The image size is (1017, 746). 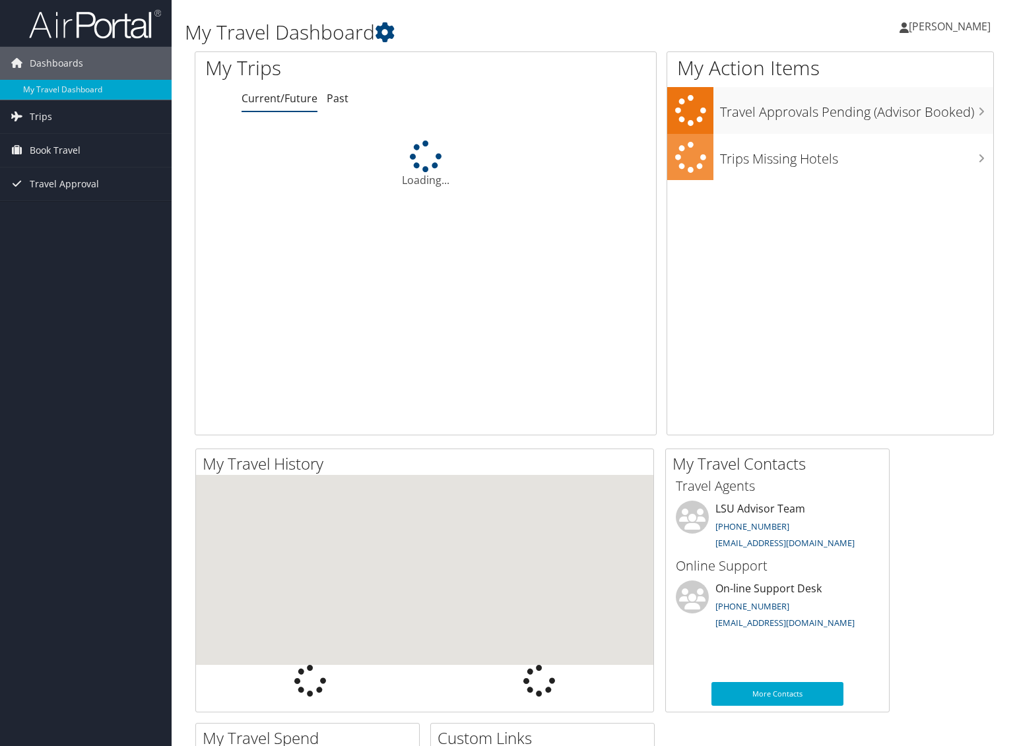 I want to click on span: Travel Approval, so click(x=64, y=184).